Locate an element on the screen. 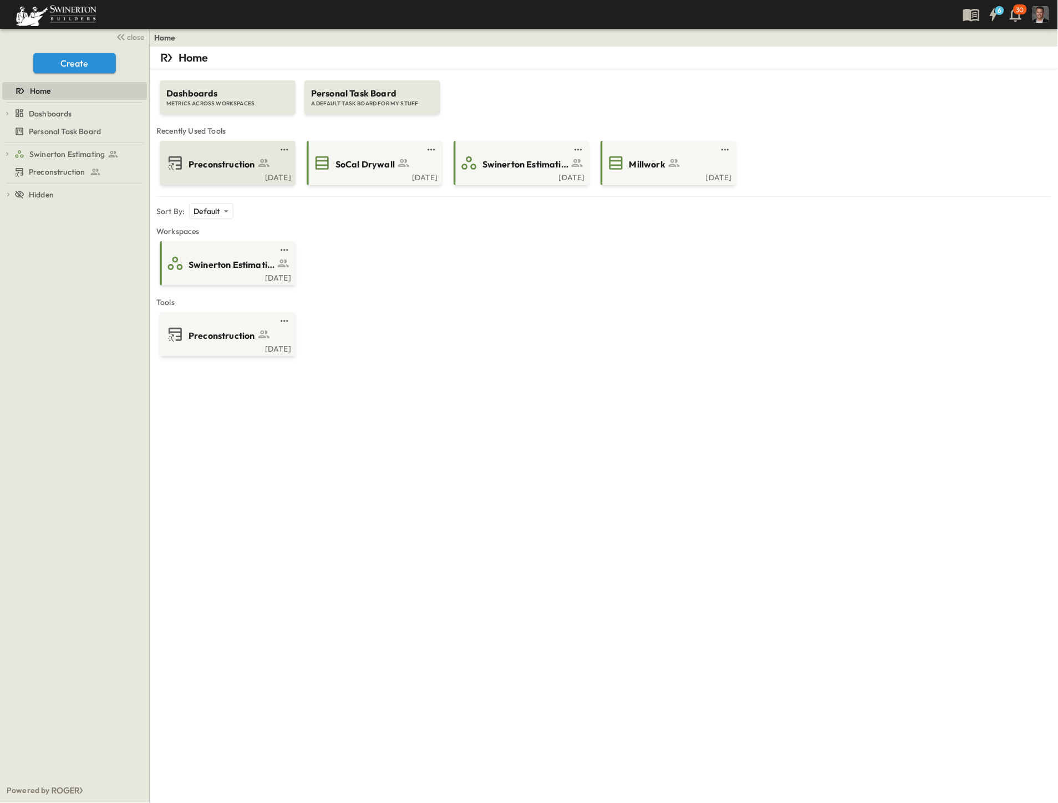  a: DashboardsMETRICS ACROSS WORKSPACES is located at coordinates (227, 92).